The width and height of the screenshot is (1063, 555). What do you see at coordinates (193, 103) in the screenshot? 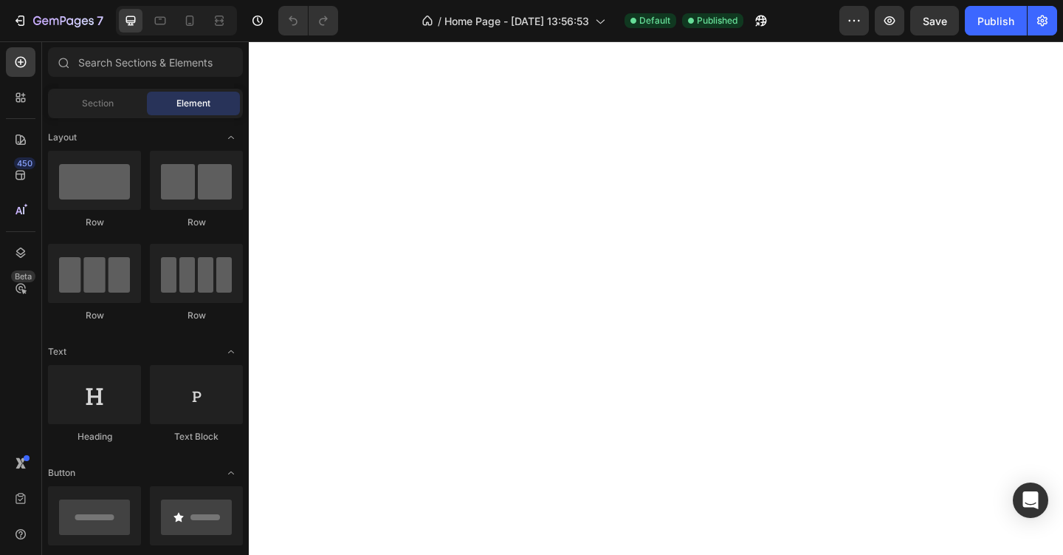
I see `span: Element` at bounding box center [193, 103].